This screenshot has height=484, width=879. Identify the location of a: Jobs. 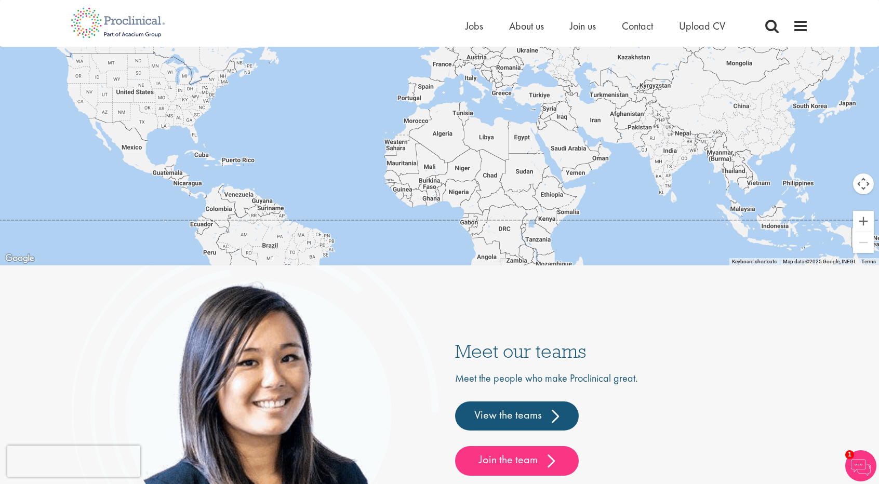
(474, 26).